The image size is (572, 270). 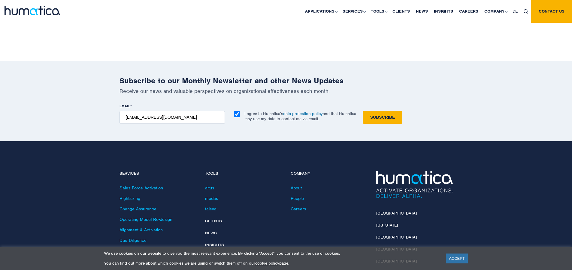 What do you see at coordinates (141, 188) in the screenshot?
I see `a: Sales Force Activation` at bounding box center [141, 188].